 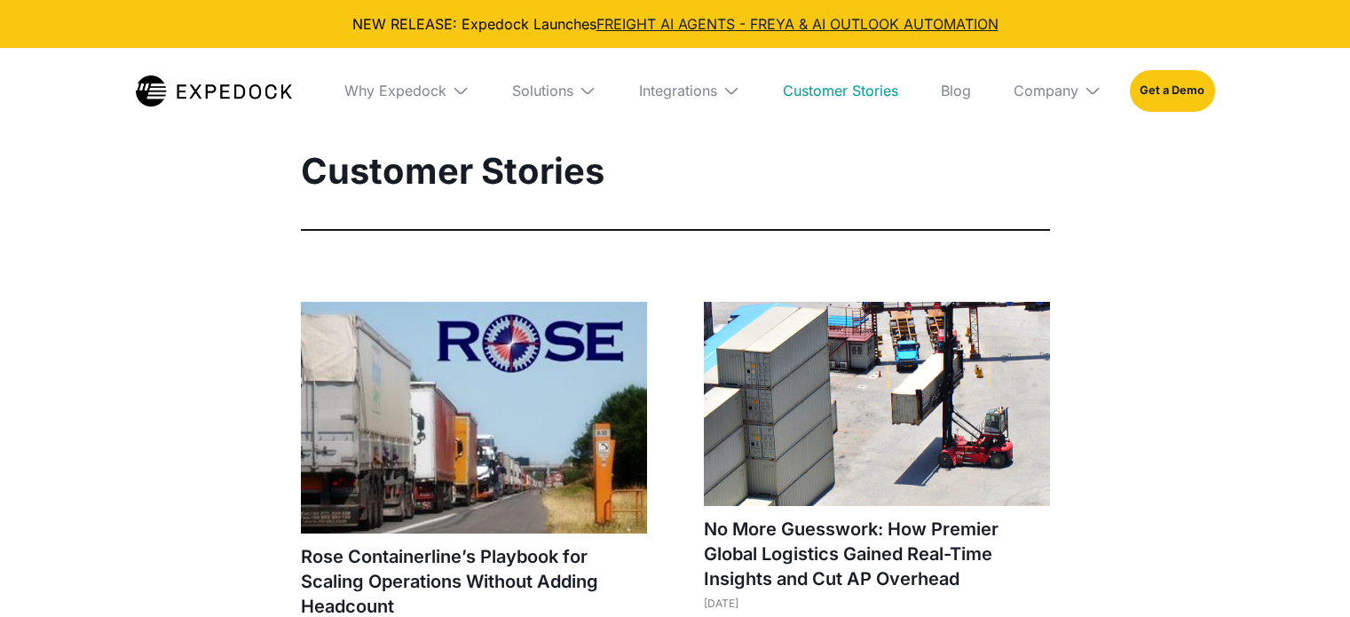 What do you see at coordinates (675, 24) in the screenshot?
I see `div: NEW RELEASE: Expedock Launches` at bounding box center [675, 24].